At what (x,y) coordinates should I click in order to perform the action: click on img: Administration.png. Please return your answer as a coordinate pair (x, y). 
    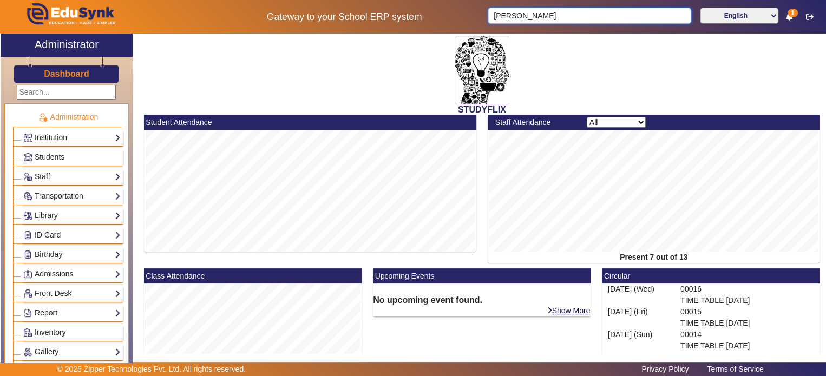
    Looking at the image, I should click on (43, 117).